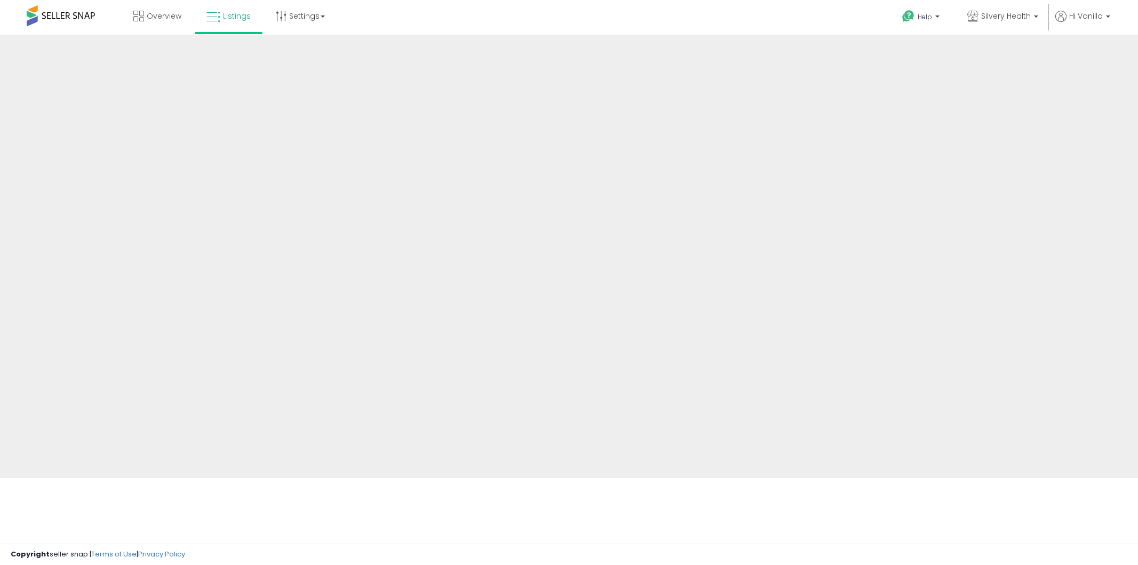  What do you see at coordinates (237, 16) in the screenshot?
I see `span: Listings` at bounding box center [237, 16].